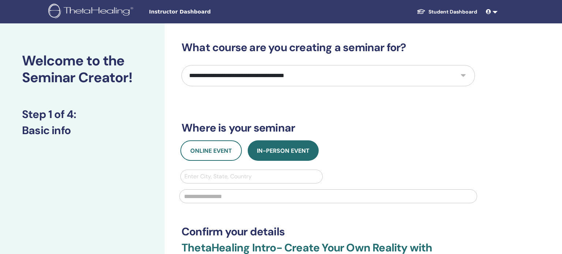  I want to click on h2: Welcome to the Seminar Creator!, so click(82, 69).